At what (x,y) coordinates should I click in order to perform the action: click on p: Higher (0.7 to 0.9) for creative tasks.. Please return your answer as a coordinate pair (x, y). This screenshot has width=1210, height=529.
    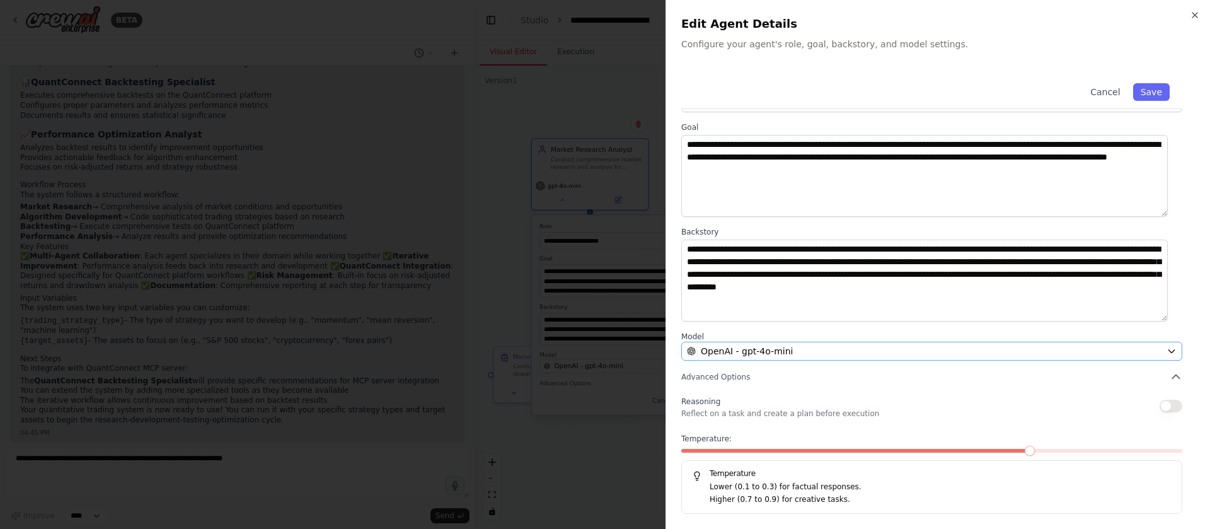
    Looking at the image, I should click on (940, 500).